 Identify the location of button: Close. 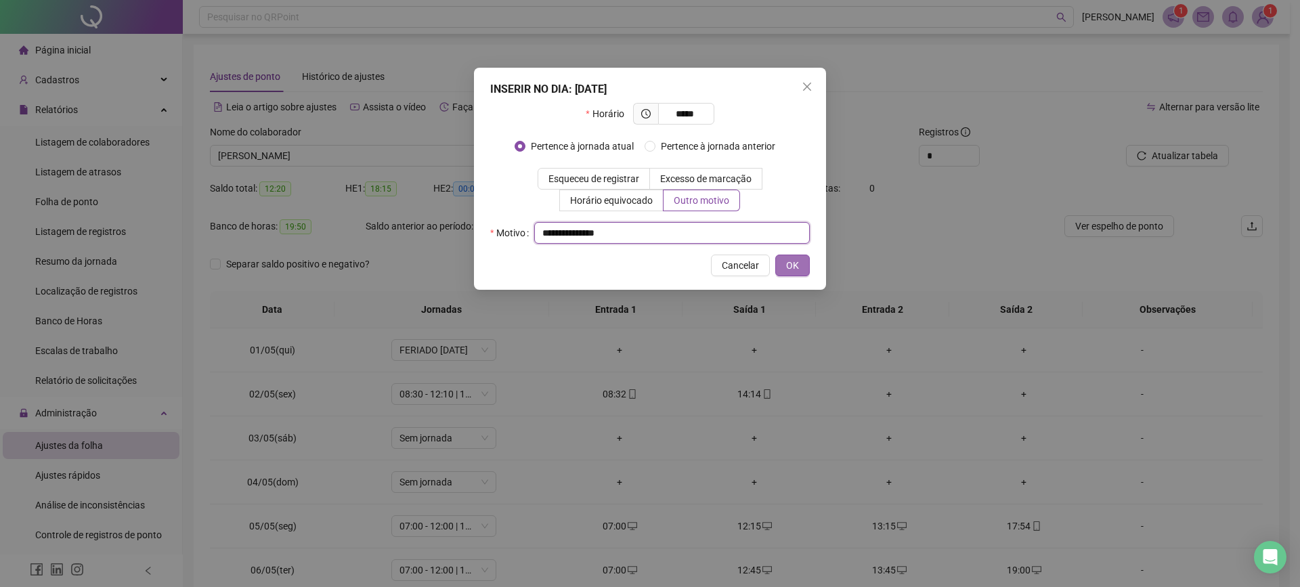
(807, 87).